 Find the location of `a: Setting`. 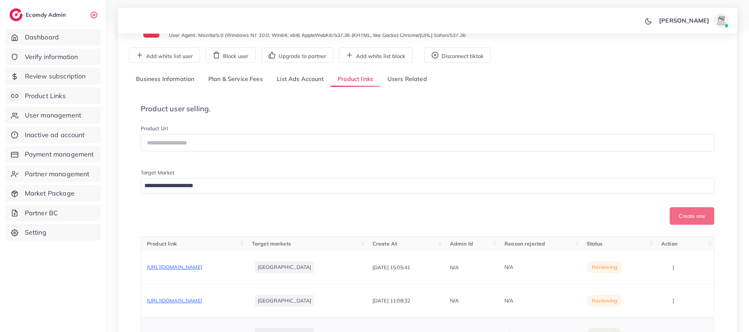

a: Setting is located at coordinates (53, 233).